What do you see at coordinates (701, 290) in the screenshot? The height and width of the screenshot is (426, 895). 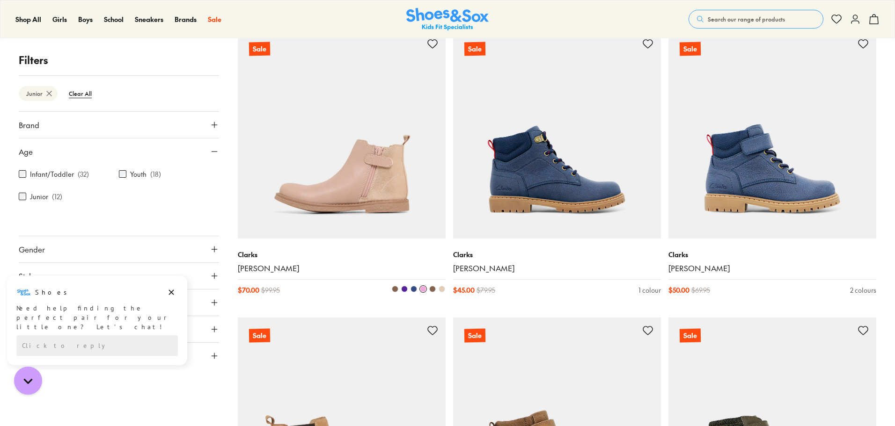 I see `span: $ 69.95` at bounding box center [701, 290].